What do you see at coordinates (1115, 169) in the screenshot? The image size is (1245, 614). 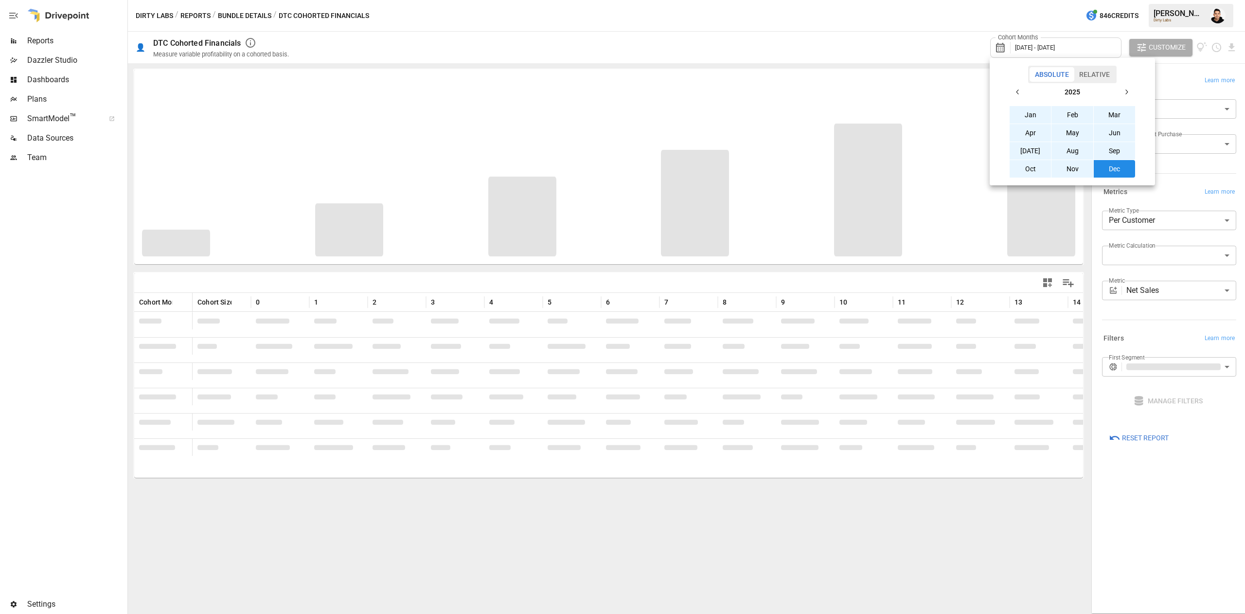 I see `button: Dec` at bounding box center [1115, 169].